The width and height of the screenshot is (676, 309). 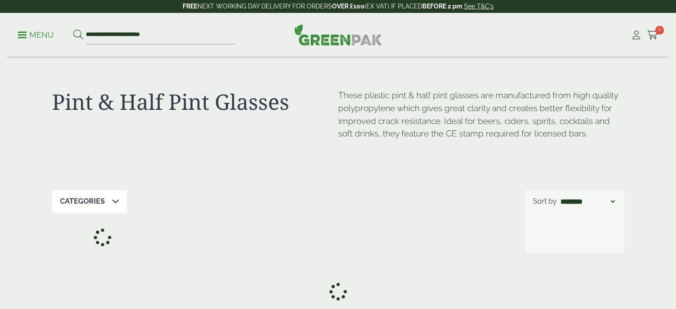 What do you see at coordinates (82, 201) in the screenshot?
I see `p: Categories` at bounding box center [82, 201].